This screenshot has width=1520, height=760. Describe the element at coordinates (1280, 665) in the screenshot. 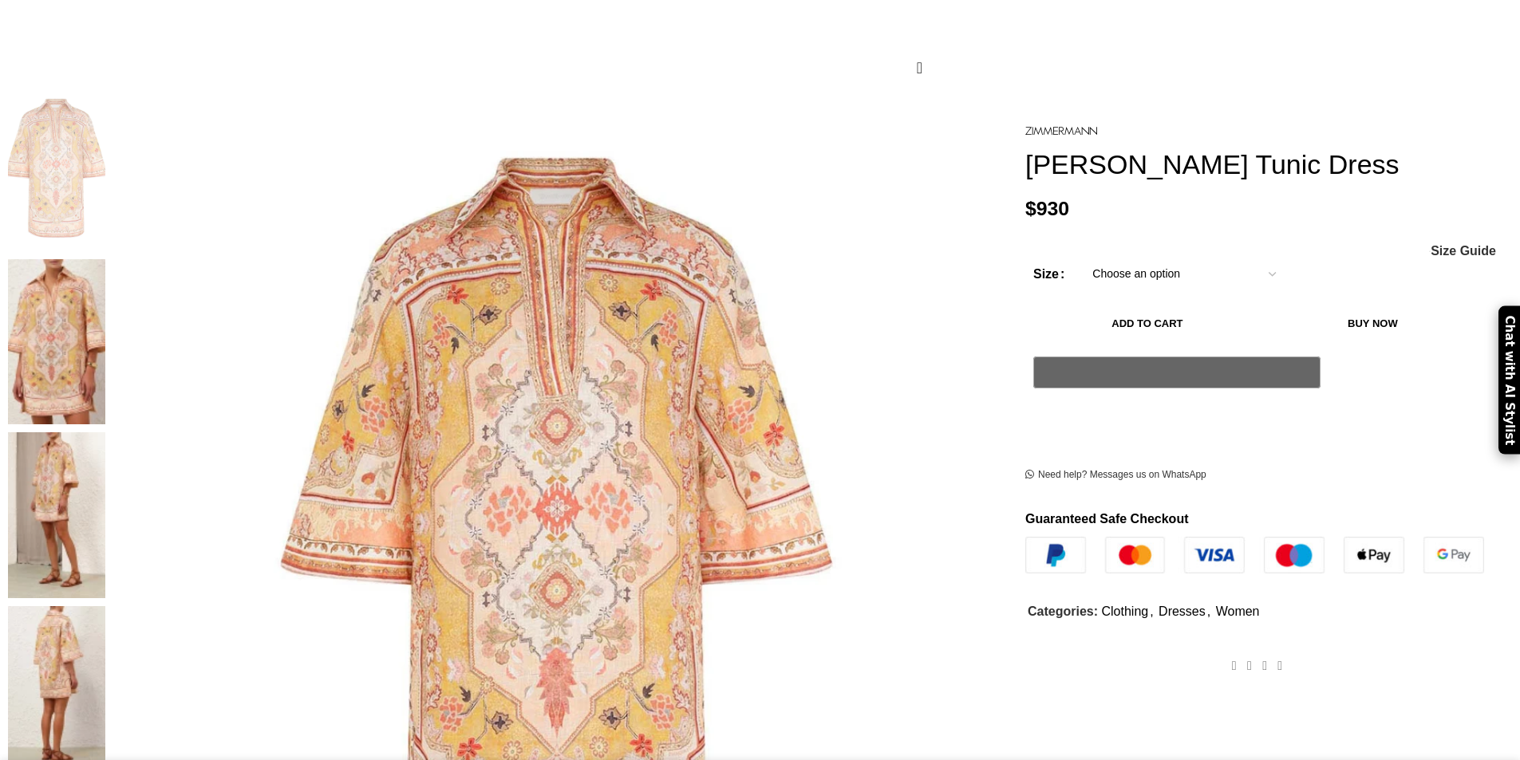

I see `a: WhatsApp social link` at that location.